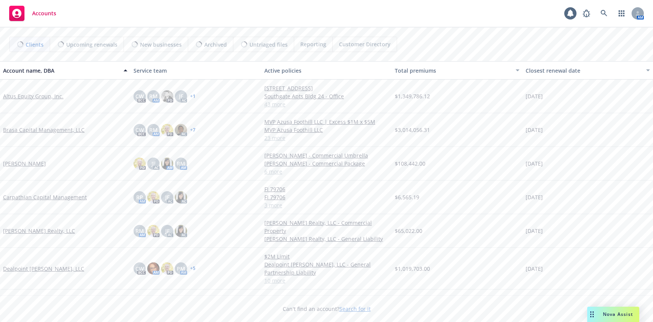 The image size is (653, 322). I want to click on a: Brasa Capital Management, LLC, so click(44, 130).